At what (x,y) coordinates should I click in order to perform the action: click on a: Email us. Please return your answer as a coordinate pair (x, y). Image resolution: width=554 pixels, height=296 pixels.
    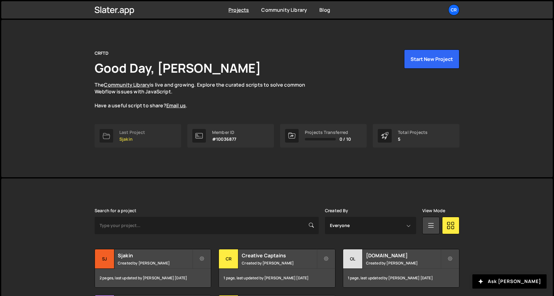
    Looking at the image, I should click on (176, 106).